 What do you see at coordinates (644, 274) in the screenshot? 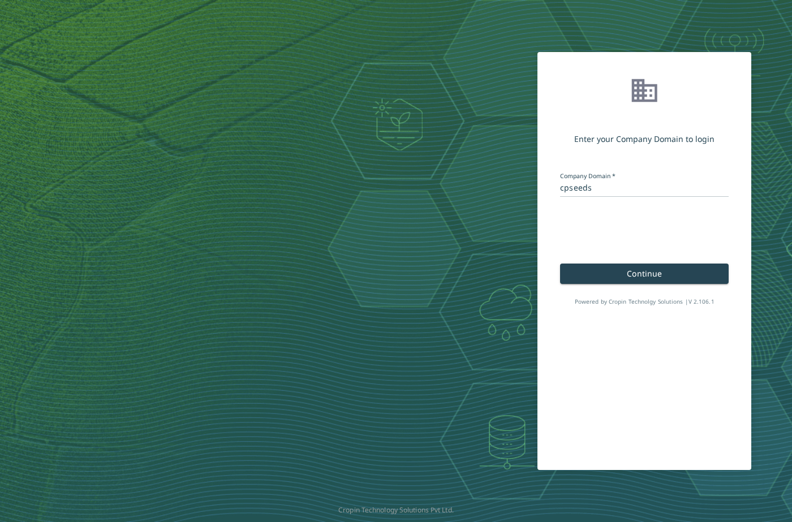
I see `button: Continue` at bounding box center [644, 274].